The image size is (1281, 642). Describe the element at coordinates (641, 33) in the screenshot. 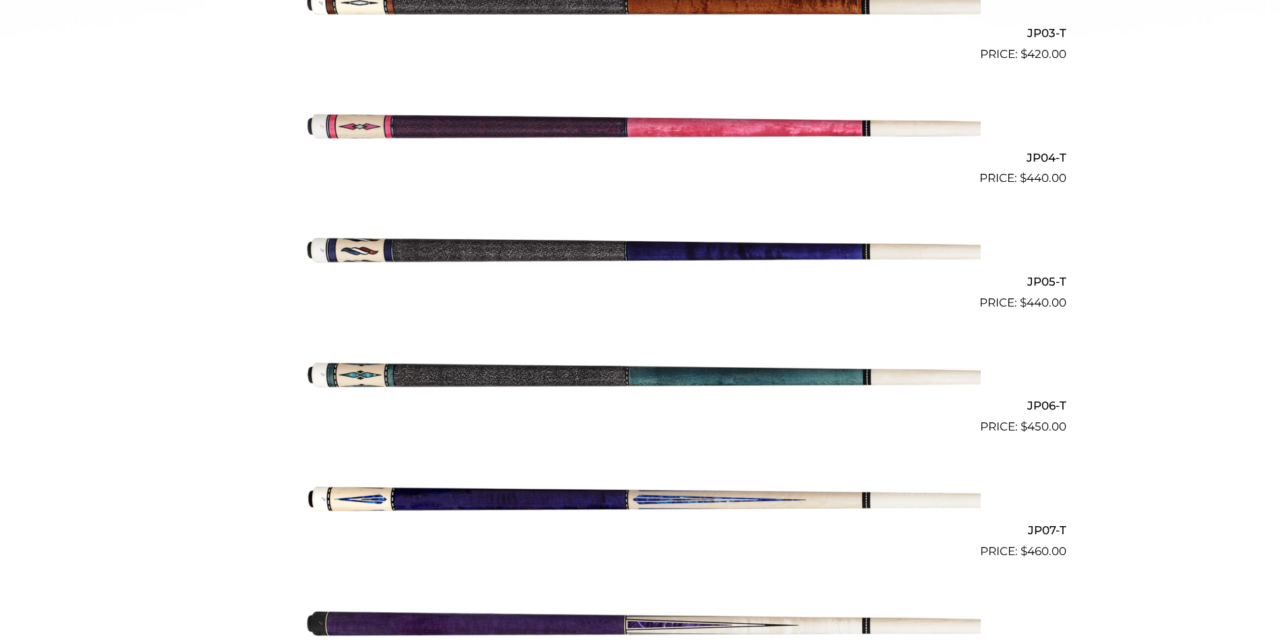

I see `h2: JP03-T` at that location.